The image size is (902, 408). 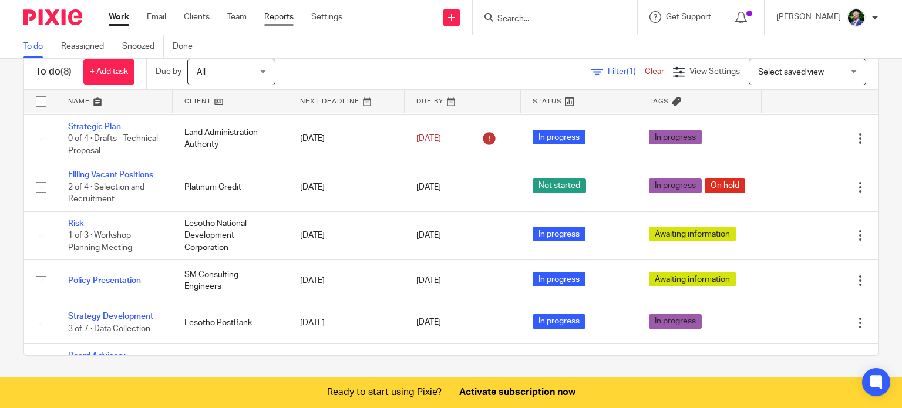 What do you see at coordinates (97, 356) in the screenshot?
I see `a: Board Advisory` at bounding box center [97, 356].